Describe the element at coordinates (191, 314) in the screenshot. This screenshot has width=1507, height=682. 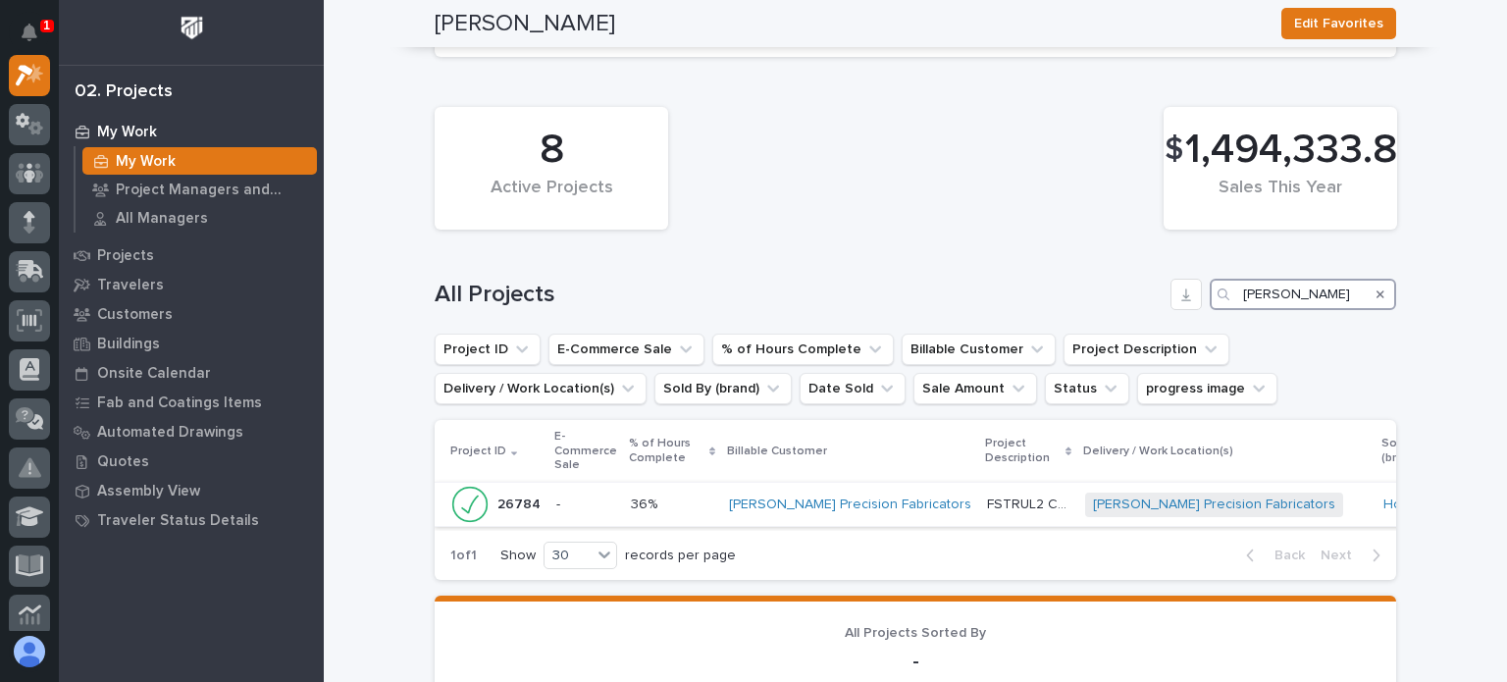
I see `a: Customers` at that location.